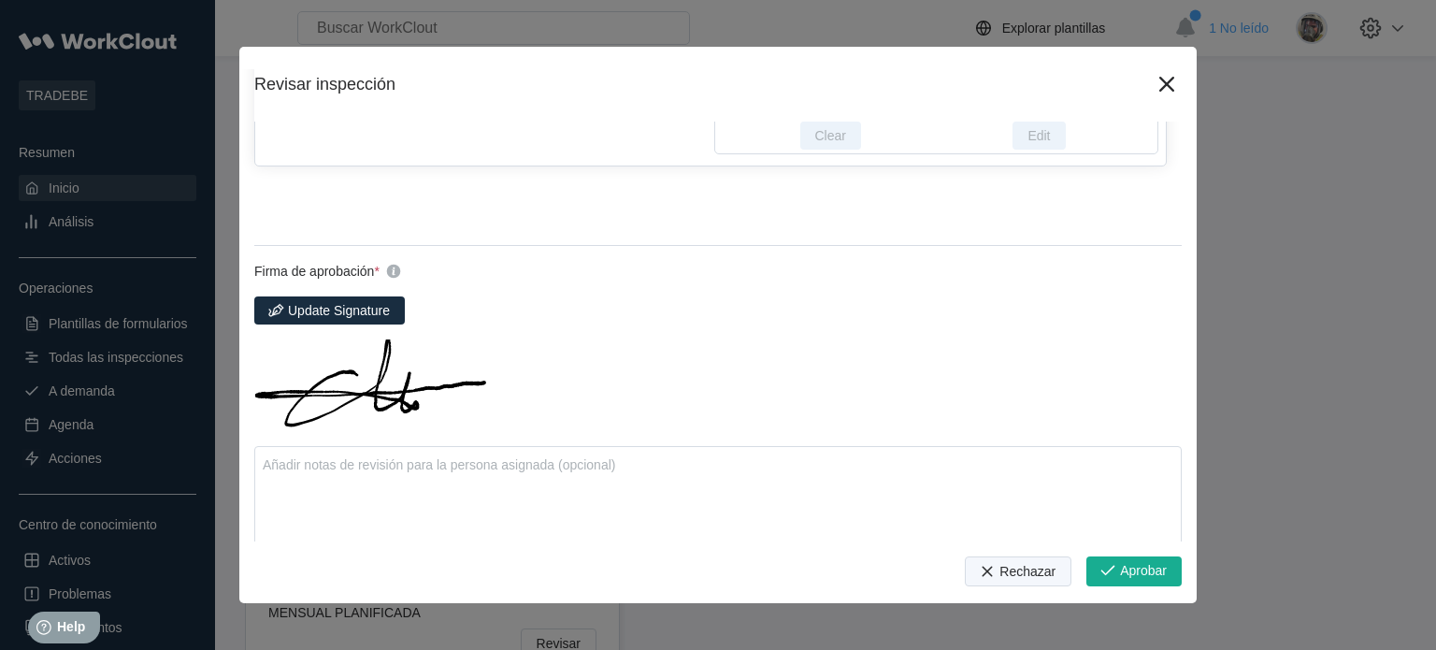 This screenshot has width=1436, height=650. Describe the element at coordinates (830, 136) in the screenshot. I see `span: Clear` at that location.